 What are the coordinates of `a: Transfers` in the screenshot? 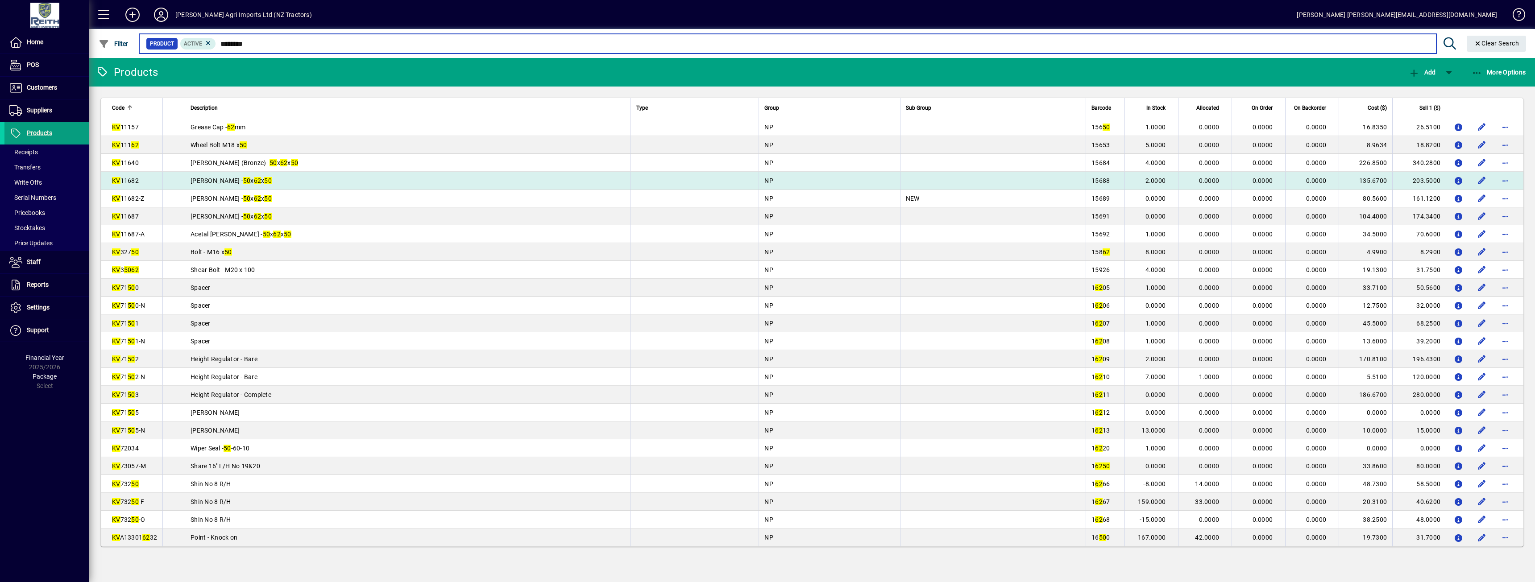 It's located at (47, 167).